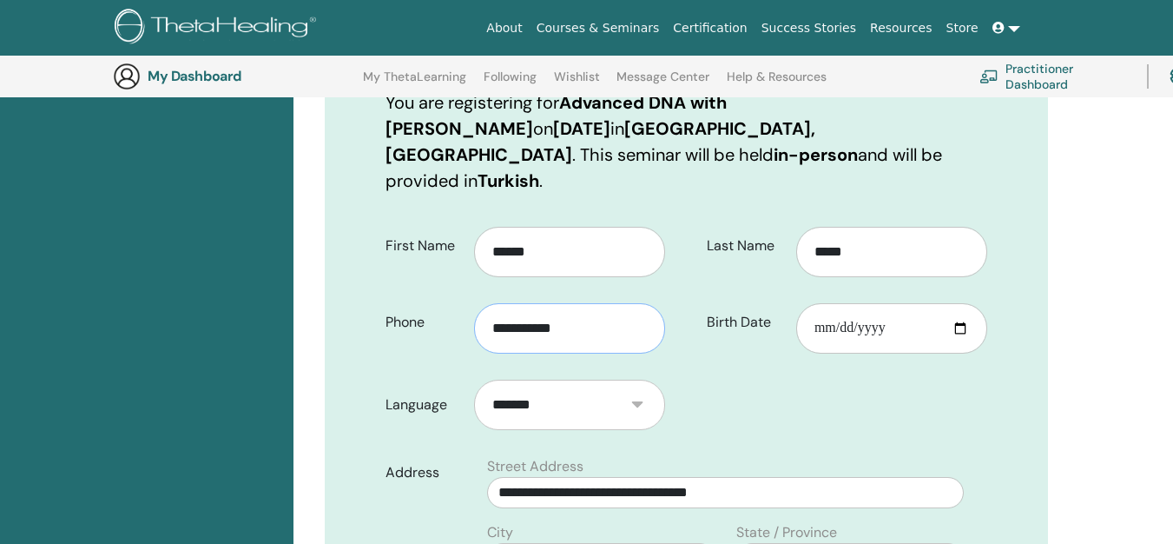 This screenshot has height=544, width=1173. Describe the element at coordinates (686, 142) in the screenshot. I see `p: You are registering for on in . This seminar will be held and will be provided in .` at that location.